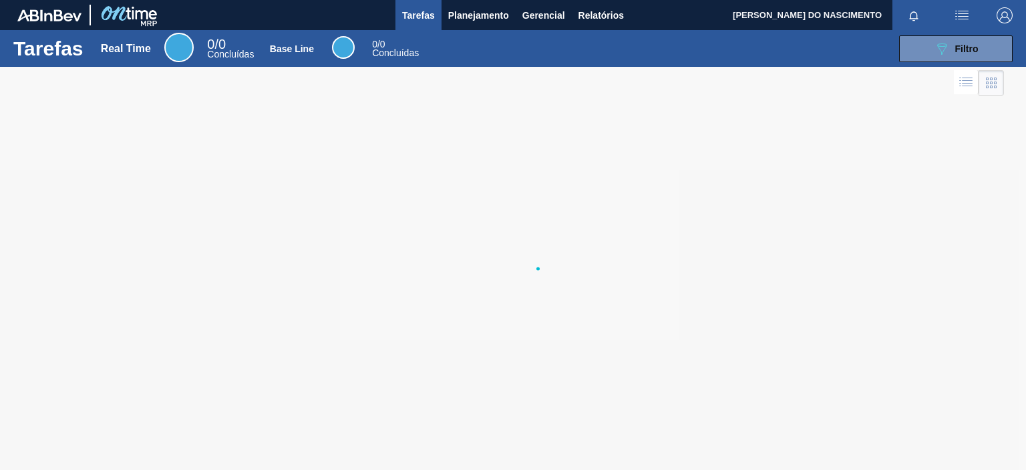 The image size is (1026, 470). What do you see at coordinates (967, 49) in the screenshot?
I see `span: Filtro` at bounding box center [967, 49].